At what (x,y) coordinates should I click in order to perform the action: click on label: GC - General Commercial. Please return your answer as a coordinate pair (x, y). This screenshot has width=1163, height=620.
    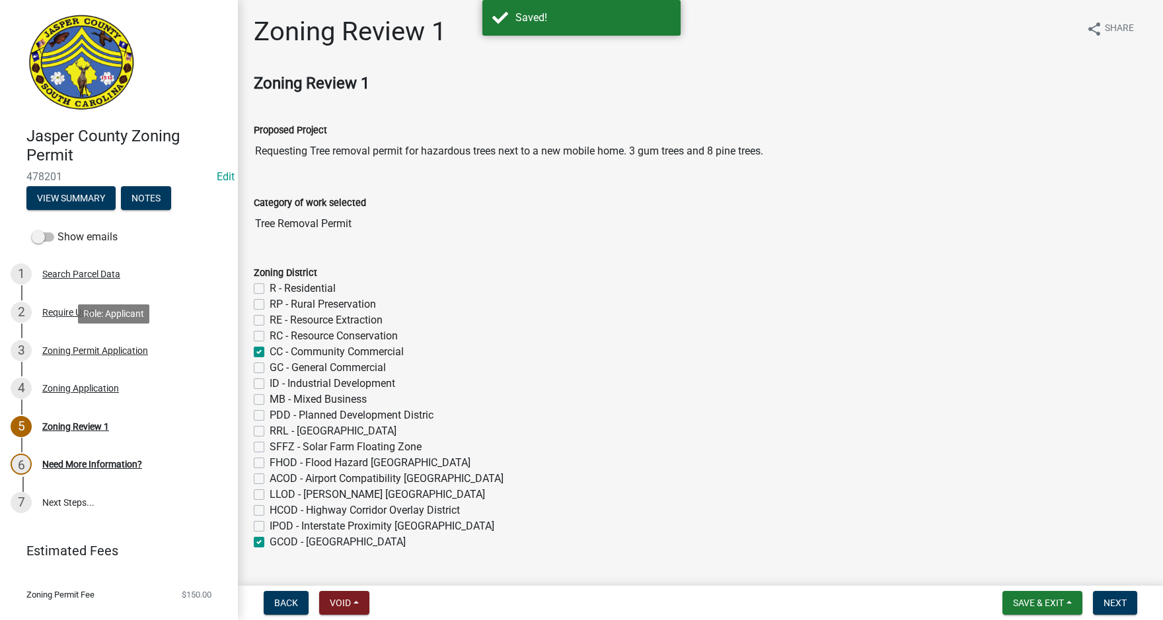
    Looking at the image, I should click on (328, 368).